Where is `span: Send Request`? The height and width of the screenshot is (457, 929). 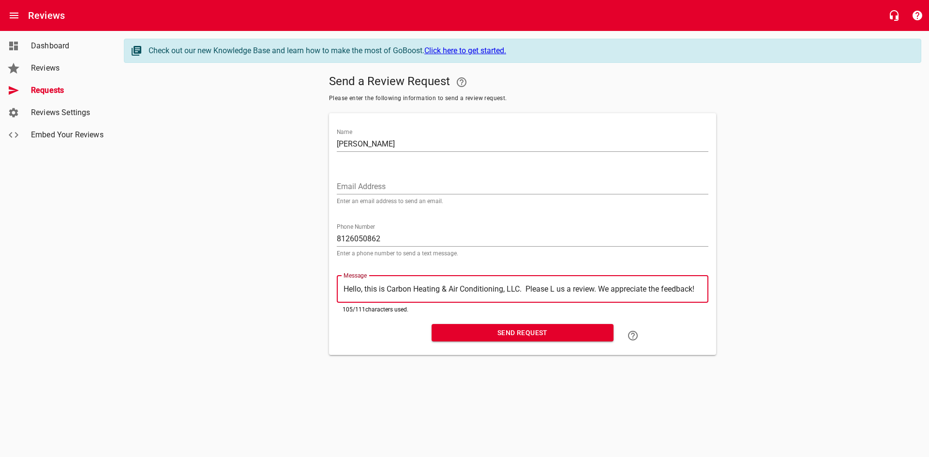
span: Send Request is located at coordinates (523, 333).